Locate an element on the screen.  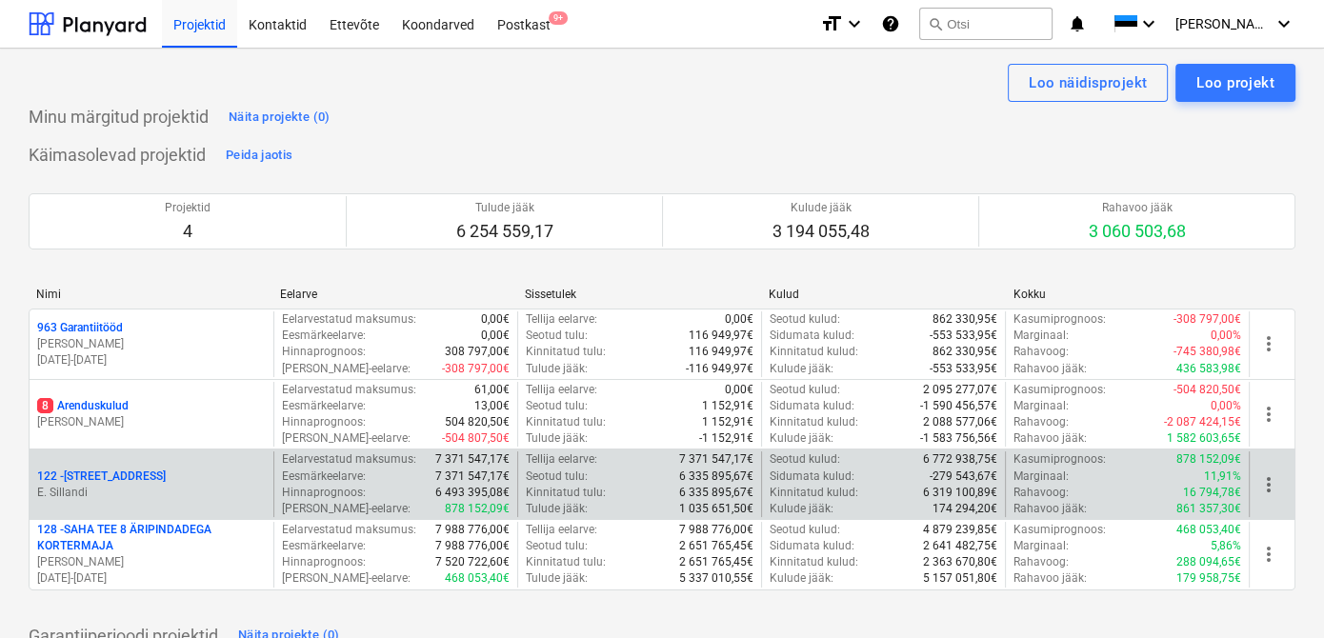
p: 1 152,91€ is located at coordinates (728, 422).